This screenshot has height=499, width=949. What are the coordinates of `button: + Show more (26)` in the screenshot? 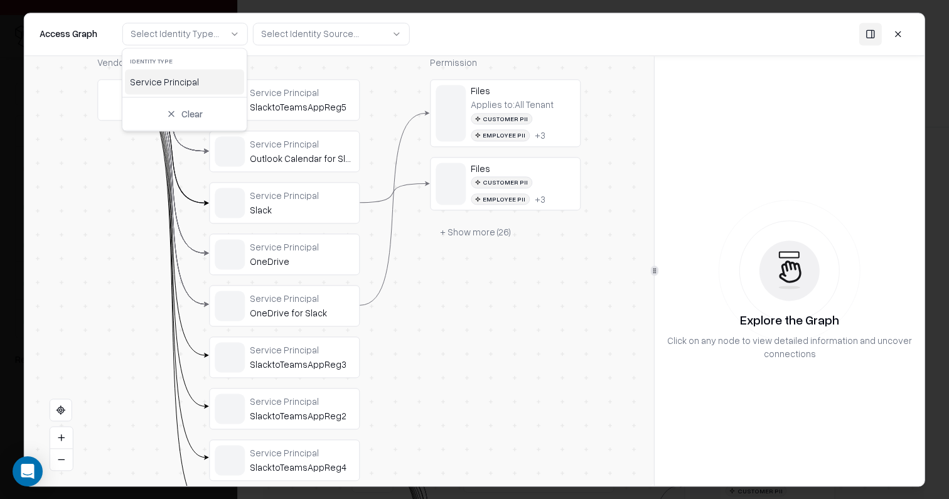 It's located at (475, 231).